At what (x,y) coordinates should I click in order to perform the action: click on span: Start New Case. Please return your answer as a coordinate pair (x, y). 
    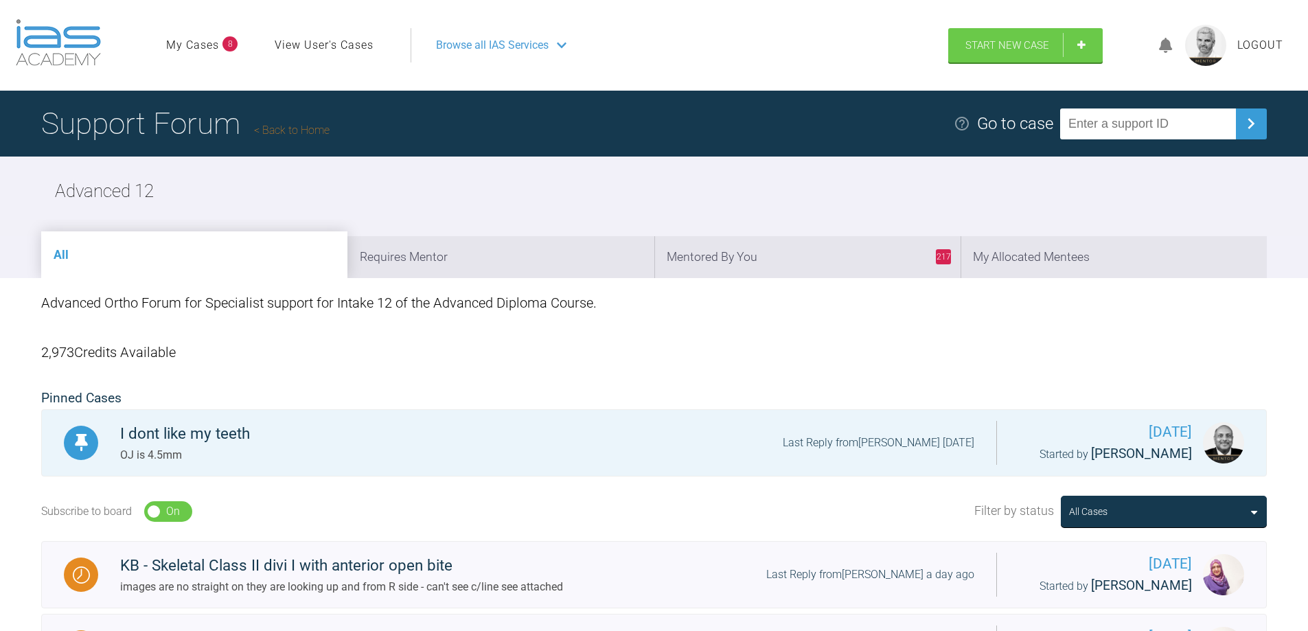
    Looking at the image, I should click on (1007, 45).